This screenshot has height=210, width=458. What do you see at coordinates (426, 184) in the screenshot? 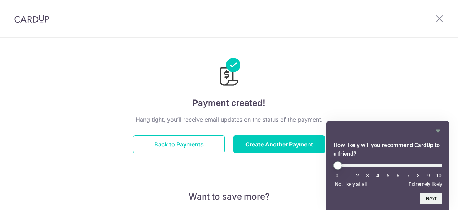
I see `span: Extremely likely` at bounding box center [426, 184].